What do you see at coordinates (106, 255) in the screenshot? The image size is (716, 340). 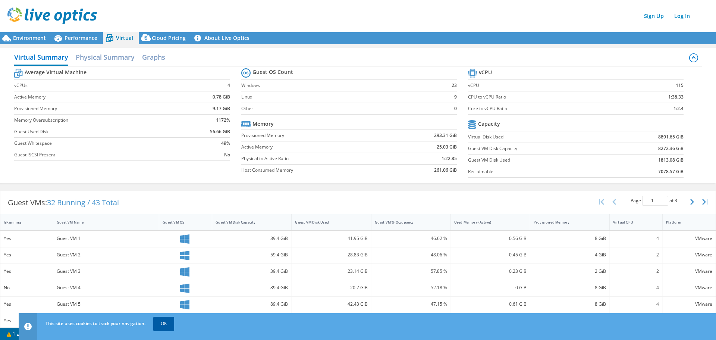 I see `div: Guest VM 2` at bounding box center [106, 255].